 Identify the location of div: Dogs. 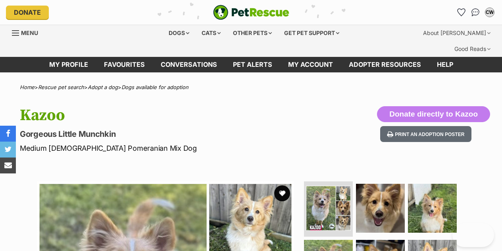
(179, 33).